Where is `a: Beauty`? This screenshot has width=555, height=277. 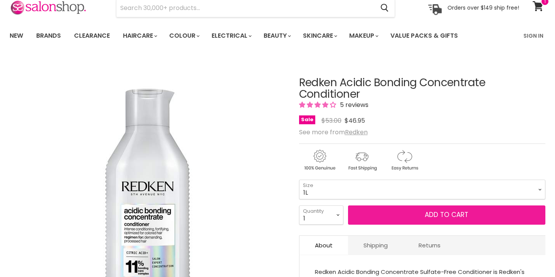 a: Beauty is located at coordinates (277, 36).